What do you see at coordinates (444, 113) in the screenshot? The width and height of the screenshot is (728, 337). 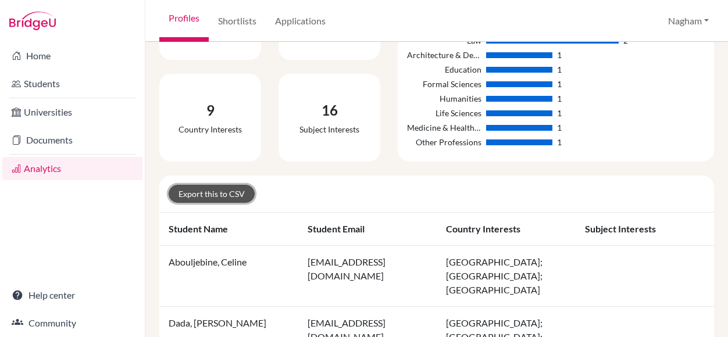 I see `div: Life Sciences` at bounding box center [444, 113].